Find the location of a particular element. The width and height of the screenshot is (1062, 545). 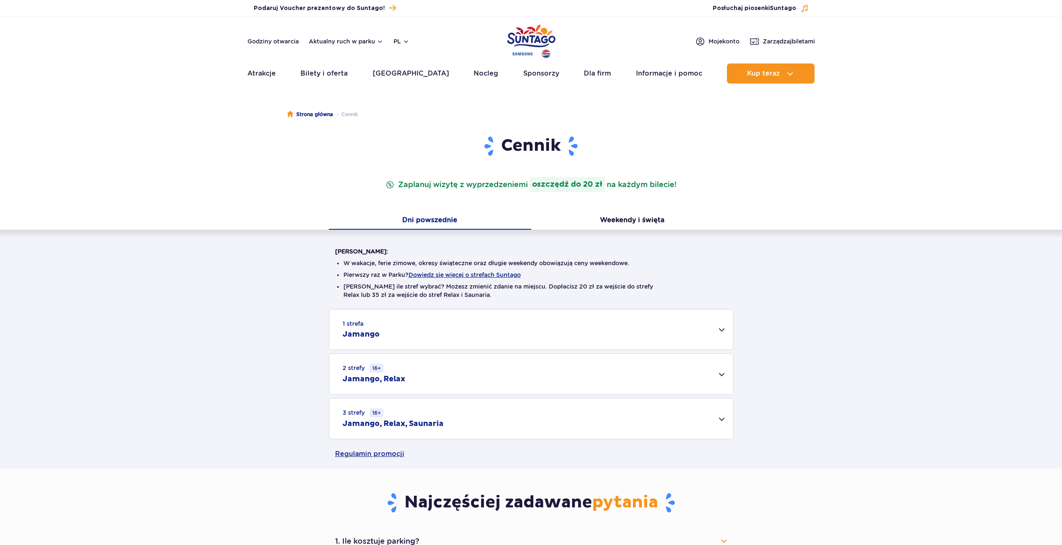

span: Posłuchaj piosenki is located at coordinates (755, 8).